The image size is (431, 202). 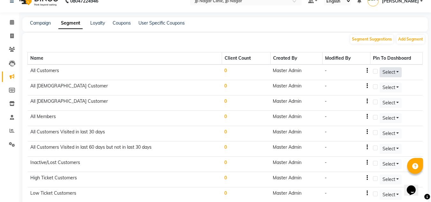 What do you see at coordinates (122, 23) in the screenshot?
I see `a: Coupons` at bounding box center [122, 23].